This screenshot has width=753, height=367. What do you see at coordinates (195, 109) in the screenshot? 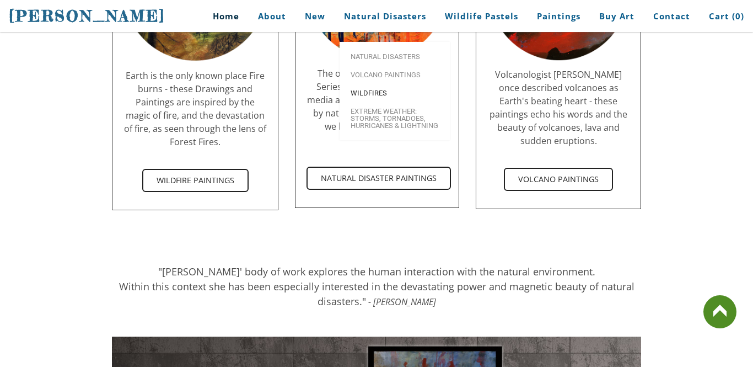
I see `span: Earth is the only known place Fire burns - these Drawings and Paintings are inspired by the magic...` at bounding box center [195, 109].